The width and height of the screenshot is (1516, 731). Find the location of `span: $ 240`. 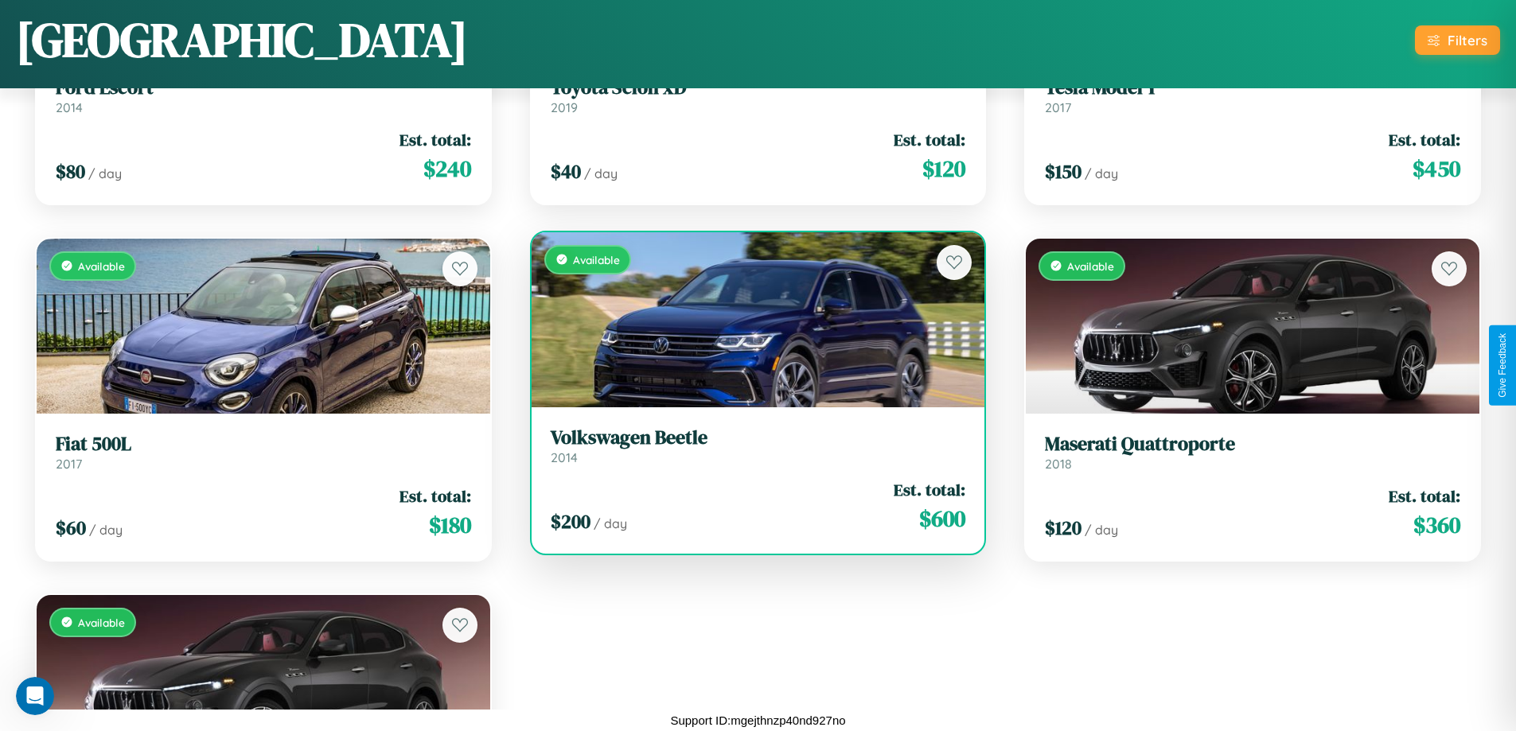

span: $ 240 is located at coordinates (447, 169).